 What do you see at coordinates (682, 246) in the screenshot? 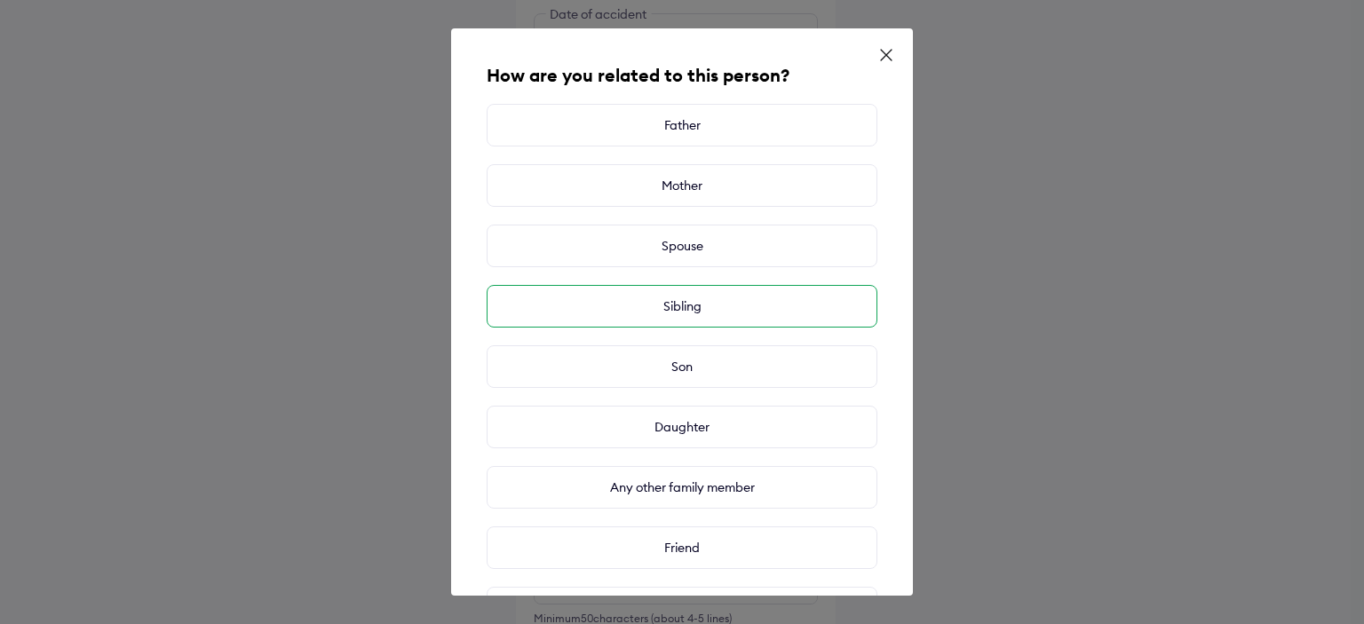
I see `div: Spouse` at bounding box center [682, 246].